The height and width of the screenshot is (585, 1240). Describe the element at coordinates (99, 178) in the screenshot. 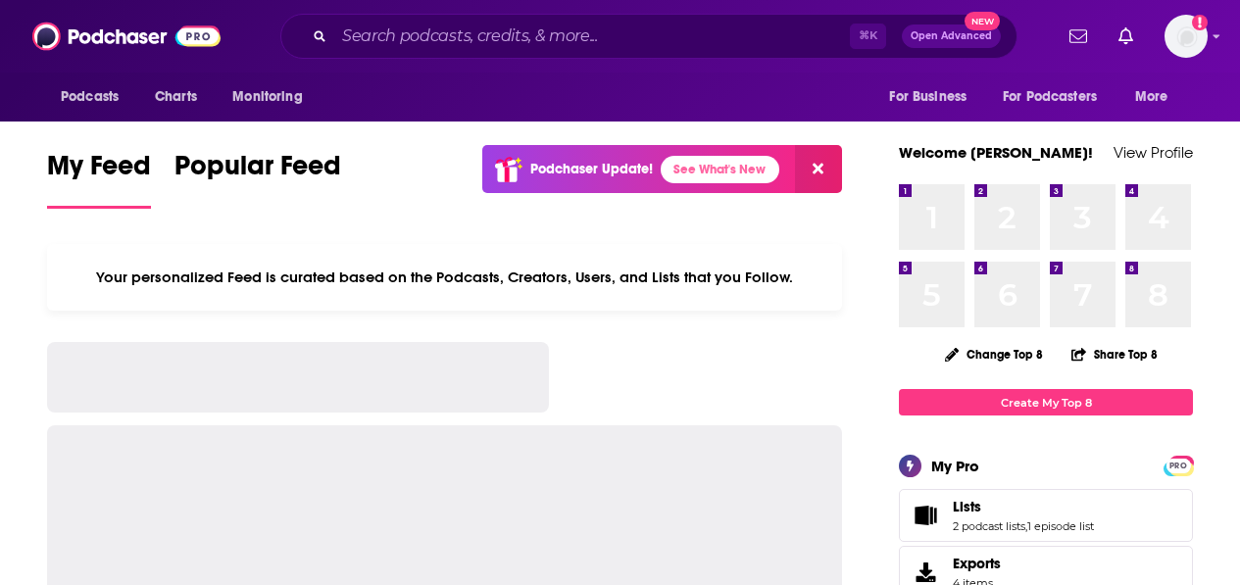

I see `a: My Feed` at that location.